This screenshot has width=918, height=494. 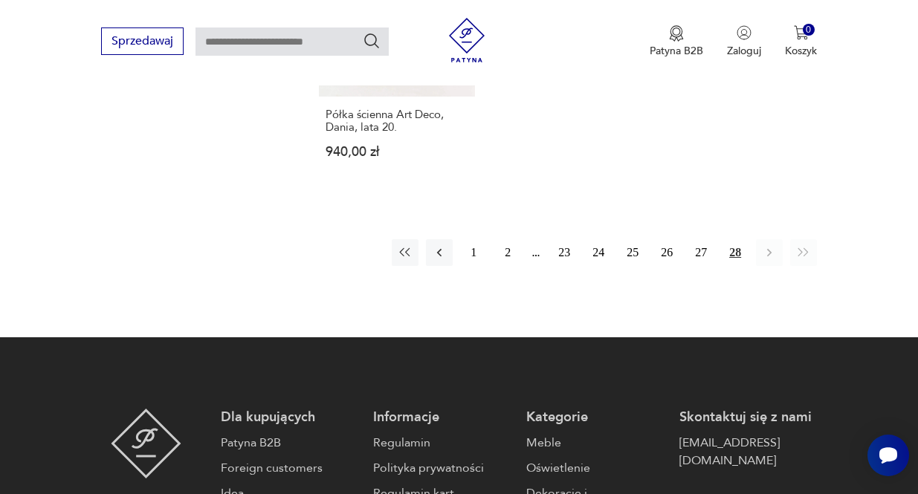 What do you see at coordinates (801, 42) in the screenshot?
I see `button: 0Koszyk` at bounding box center [801, 42].